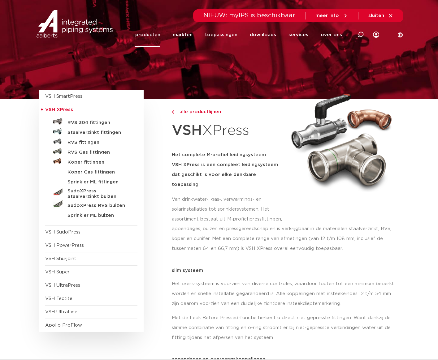 The height and width of the screenshot is (360, 438). Describe the element at coordinates (228, 131) in the screenshot. I see `h1: XPress` at that location.